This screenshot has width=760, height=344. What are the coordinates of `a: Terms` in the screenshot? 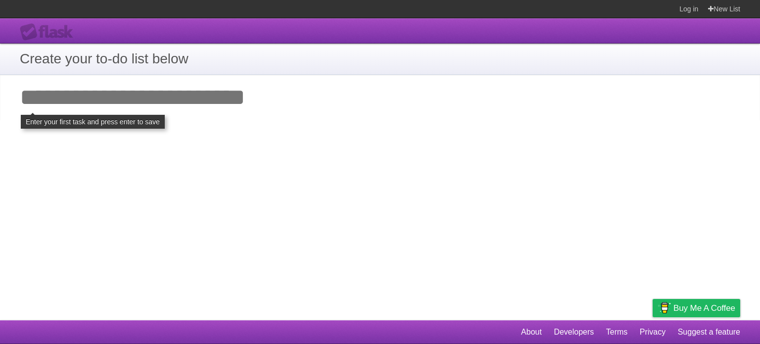 It's located at (617, 332).